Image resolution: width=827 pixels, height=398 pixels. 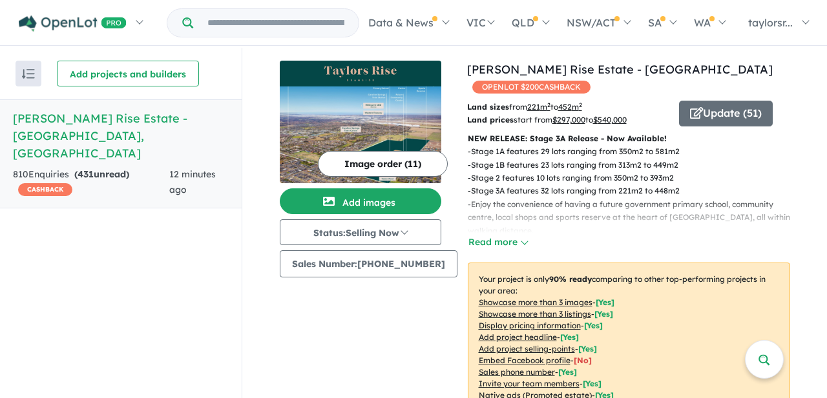 What do you see at coordinates (524, 360) in the screenshot?
I see `u: Embed Facebook profile` at bounding box center [524, 360].